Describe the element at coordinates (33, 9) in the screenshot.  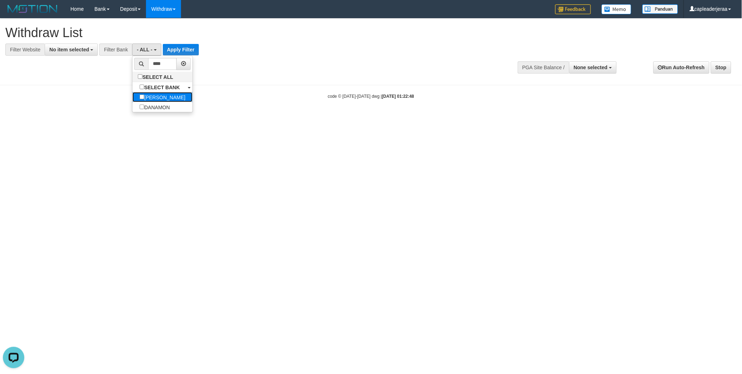
I see `img: MOTION_logo.png` at that location.